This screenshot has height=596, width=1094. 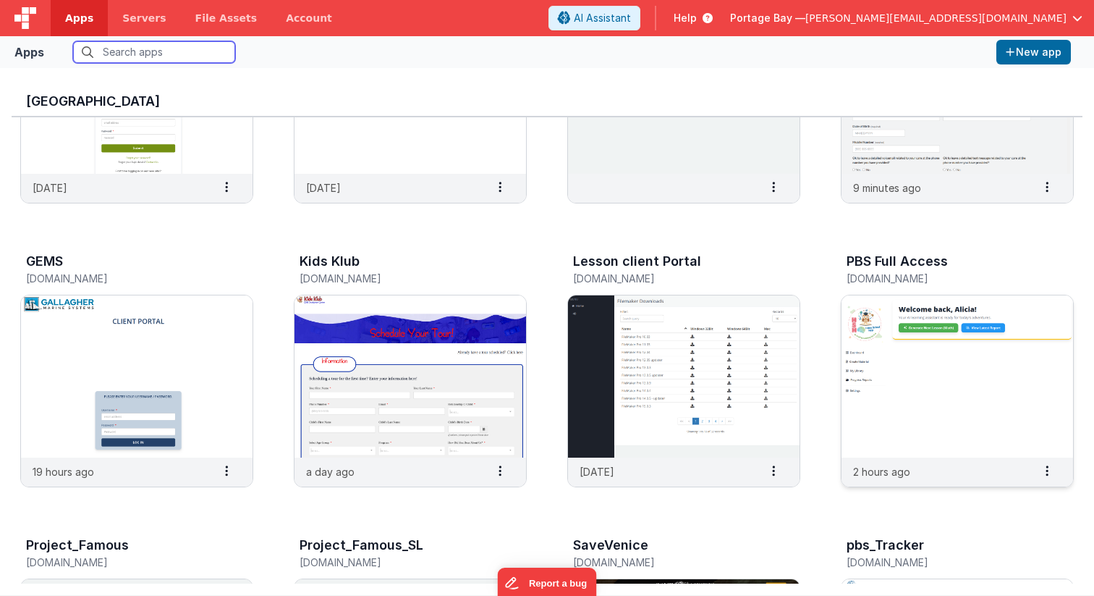 What do you see at coordinates (602, 18) in the screenshot?
I see `span: AI Assistant` at bounding box center [602, 18].